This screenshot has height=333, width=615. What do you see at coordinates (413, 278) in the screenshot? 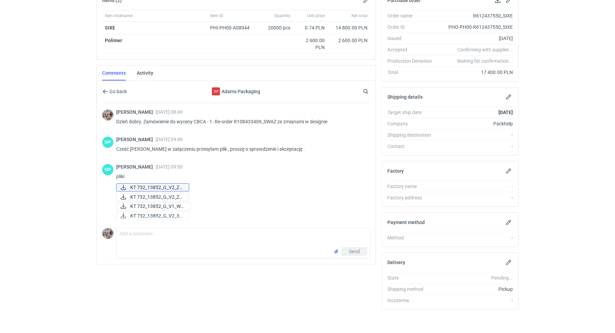
I see `div: State` at bounding box center [413, 278].